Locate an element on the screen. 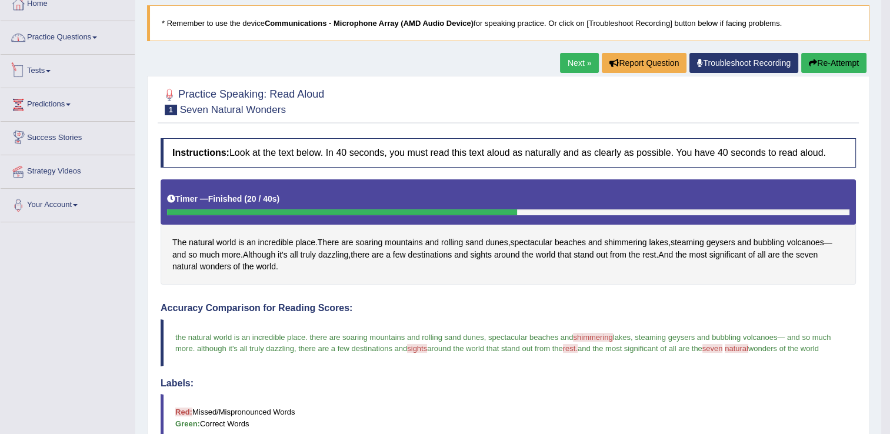 The width and height of the screenshot is (890, 434). span: lakes, steaming geysers and bubbling volcanoes is located at coordinates (695, 337).